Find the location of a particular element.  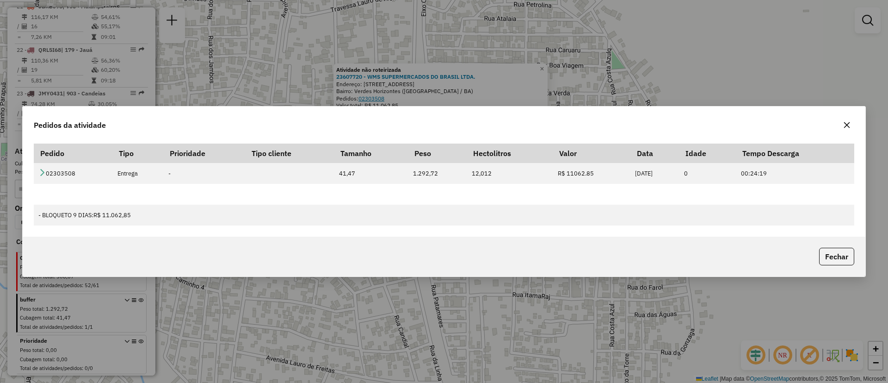

span: Pedidos da atividade is located at coordinates (70, 125).